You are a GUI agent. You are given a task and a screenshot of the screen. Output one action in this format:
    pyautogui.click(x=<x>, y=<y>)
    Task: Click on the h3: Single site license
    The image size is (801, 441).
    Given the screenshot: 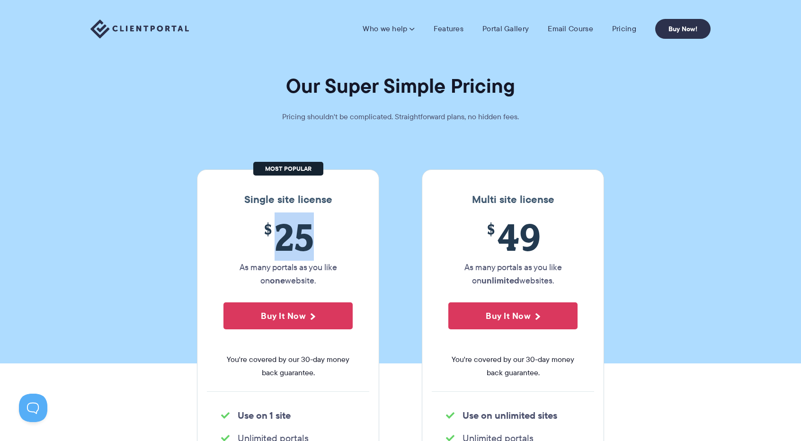 What is the action you would take?
    pyautogui.click(x=288, y=200)
    